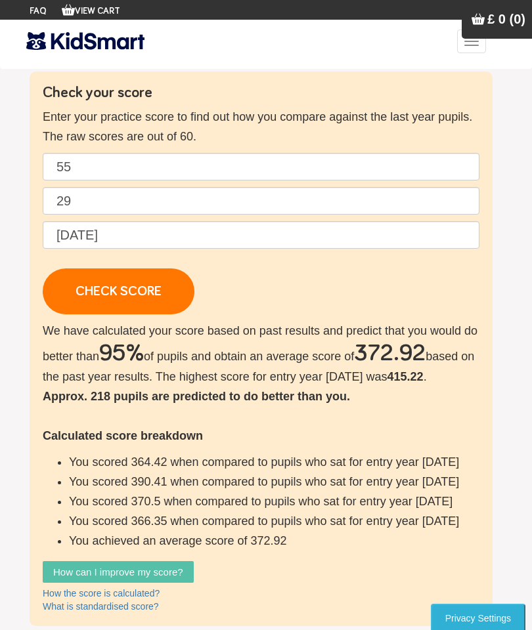 This screenshot has width=532, height=630. What do you see at coordinates (261, 235) in the screenshot?
I see `input: Date of birth (d/m/y) e.g. 27/12/2007` at bounding box center [261, 235].